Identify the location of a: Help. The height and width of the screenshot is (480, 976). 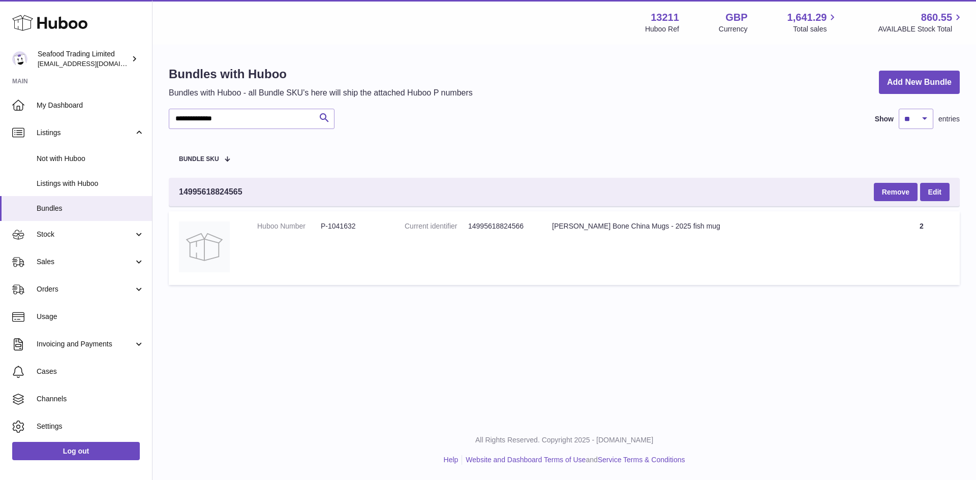
(451, 460).